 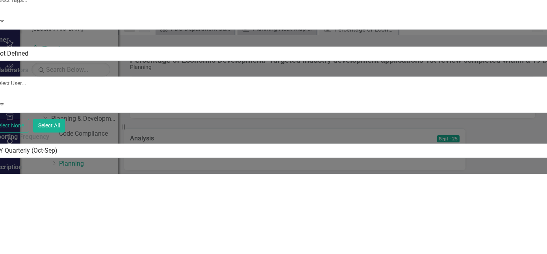 I want to click on button: Select All, so click(x=49, y=125).